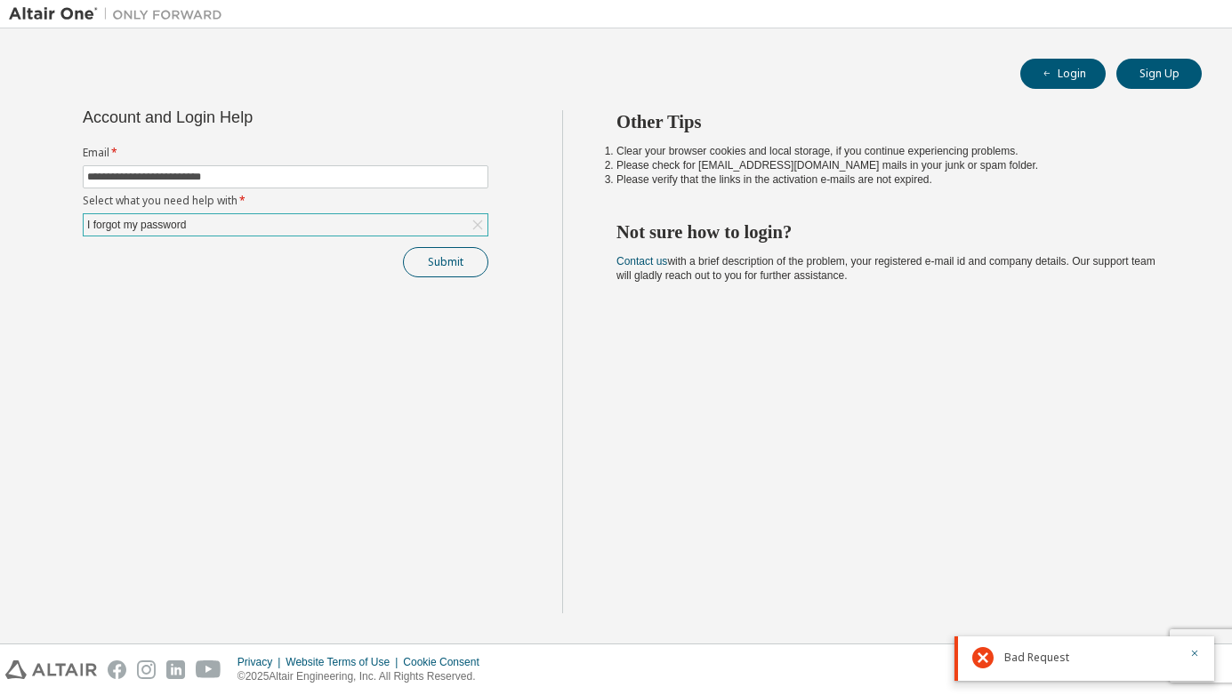 The height and width of the screenshot is (695, 1232). What do you see at coordinates (245, 117) in the screenshot?
I see `div: Account and Login Help` at bounding box center [245, 117].